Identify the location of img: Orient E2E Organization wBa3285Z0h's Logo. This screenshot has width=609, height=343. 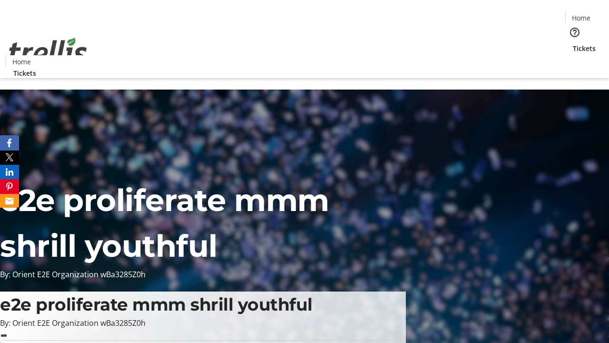
(48, 51).